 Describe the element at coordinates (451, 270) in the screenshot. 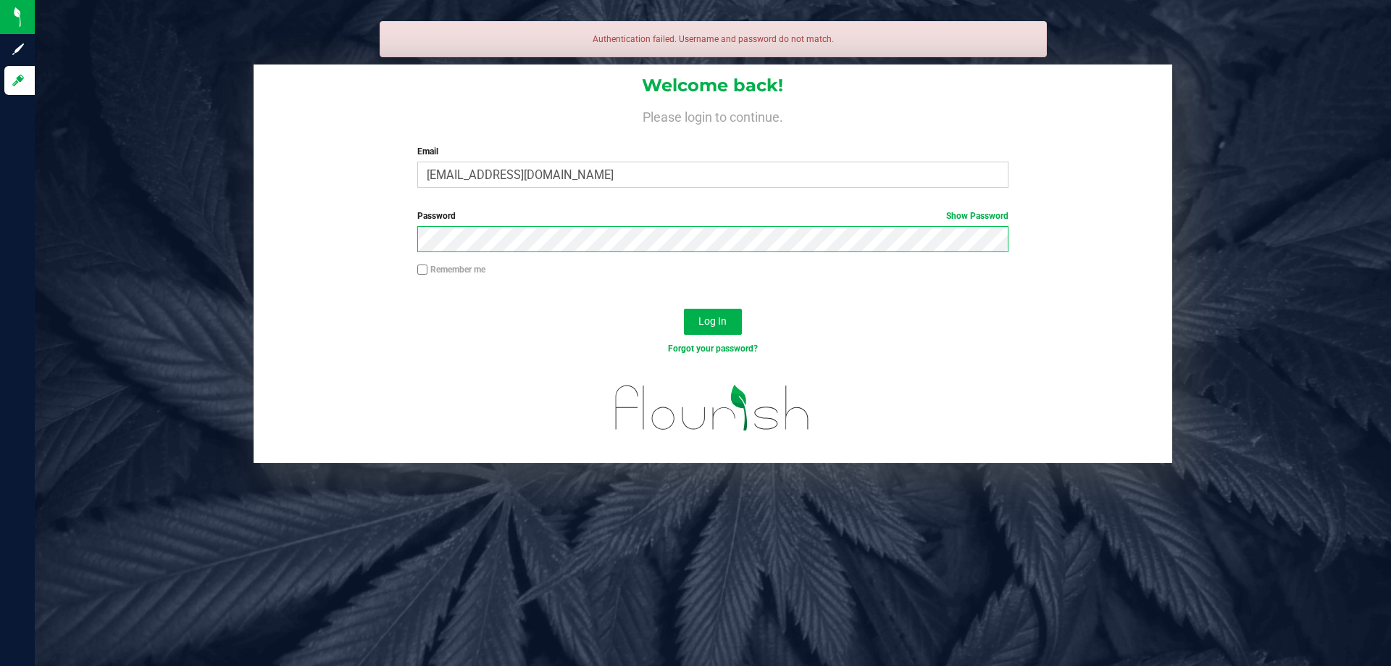

I see `label: Remember me` at that location.